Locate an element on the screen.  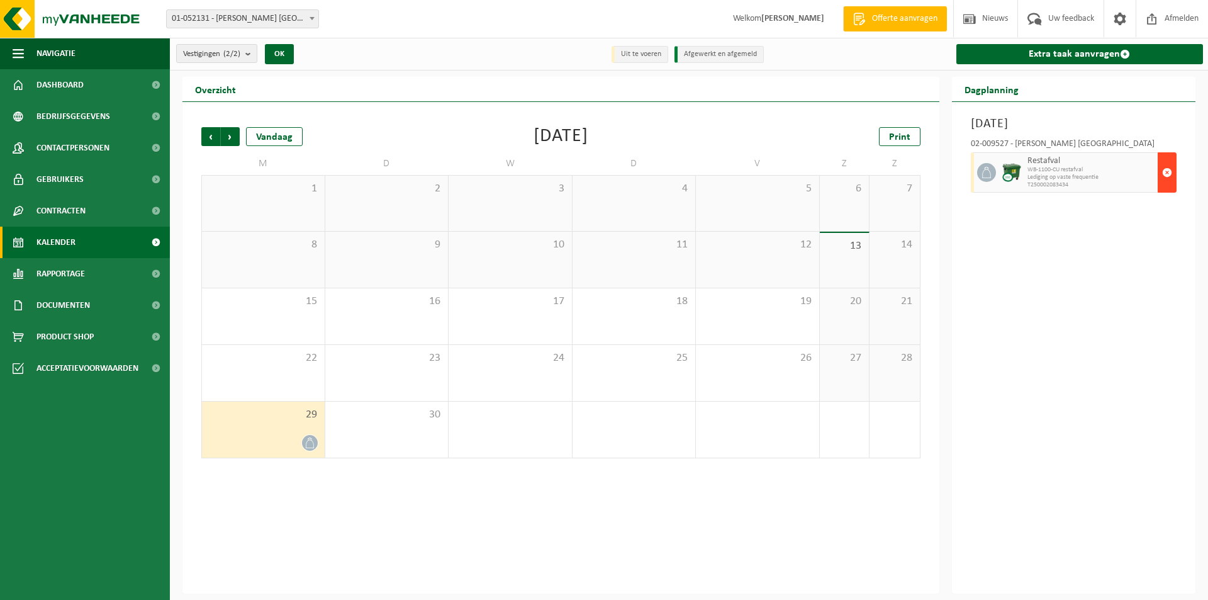
span: 29 is located at coordinates (263, 415).